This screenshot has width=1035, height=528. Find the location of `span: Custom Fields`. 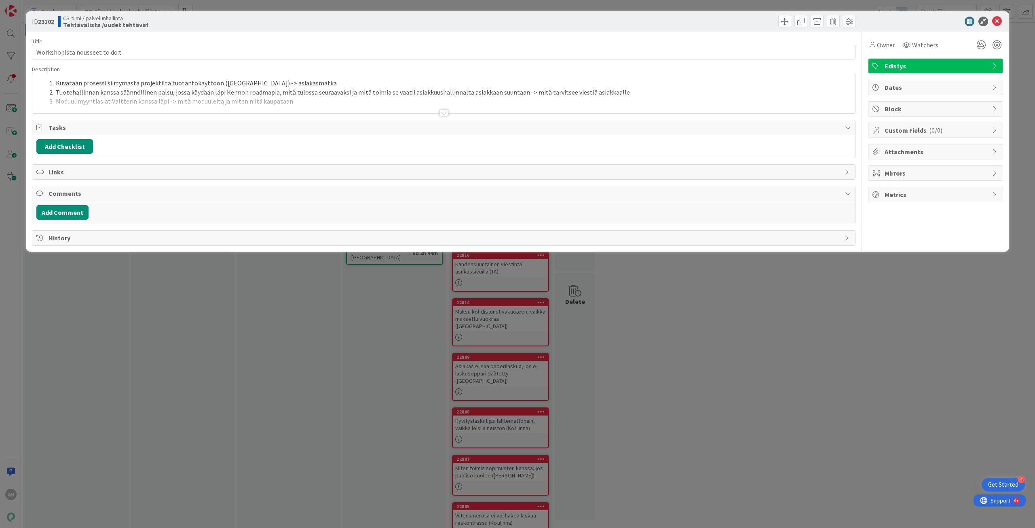

span: Custom Fields is located at coordinates (937, 130).